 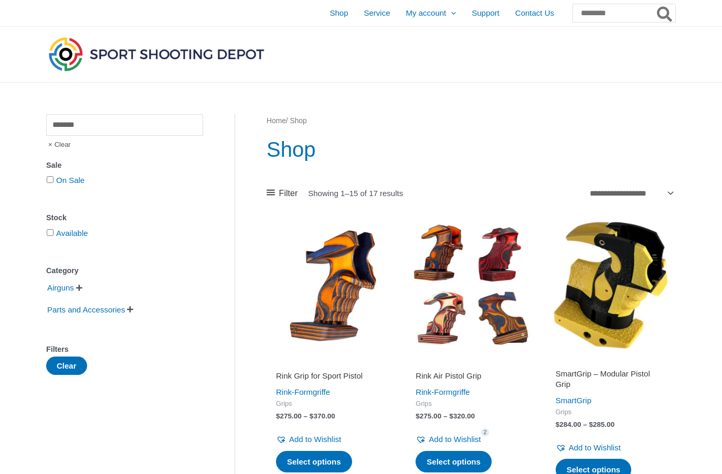 I want to click on a: Parts and Accessories, so click(x=86, y=309).